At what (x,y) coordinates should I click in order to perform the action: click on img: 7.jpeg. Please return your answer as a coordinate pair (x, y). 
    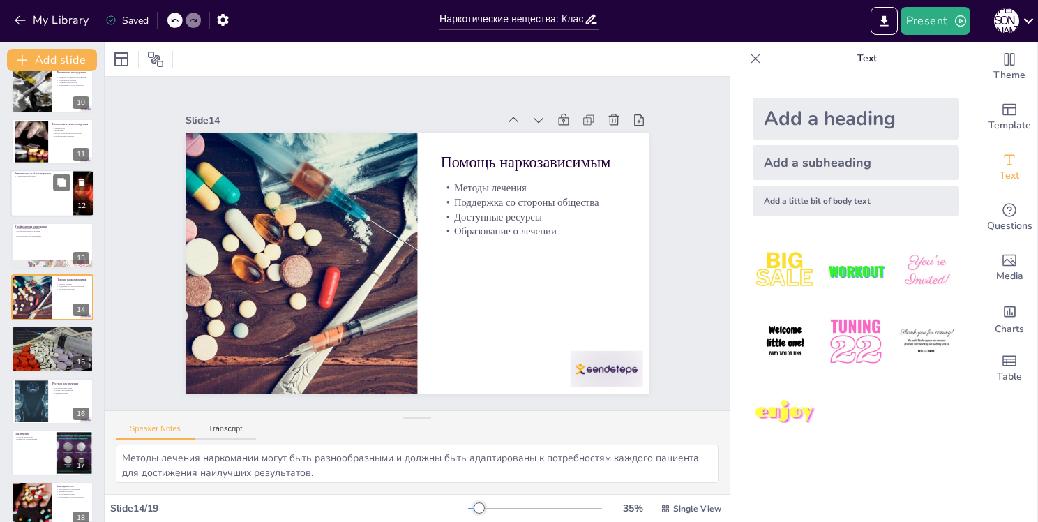
    Looking at the image, I should click on (785, 412).